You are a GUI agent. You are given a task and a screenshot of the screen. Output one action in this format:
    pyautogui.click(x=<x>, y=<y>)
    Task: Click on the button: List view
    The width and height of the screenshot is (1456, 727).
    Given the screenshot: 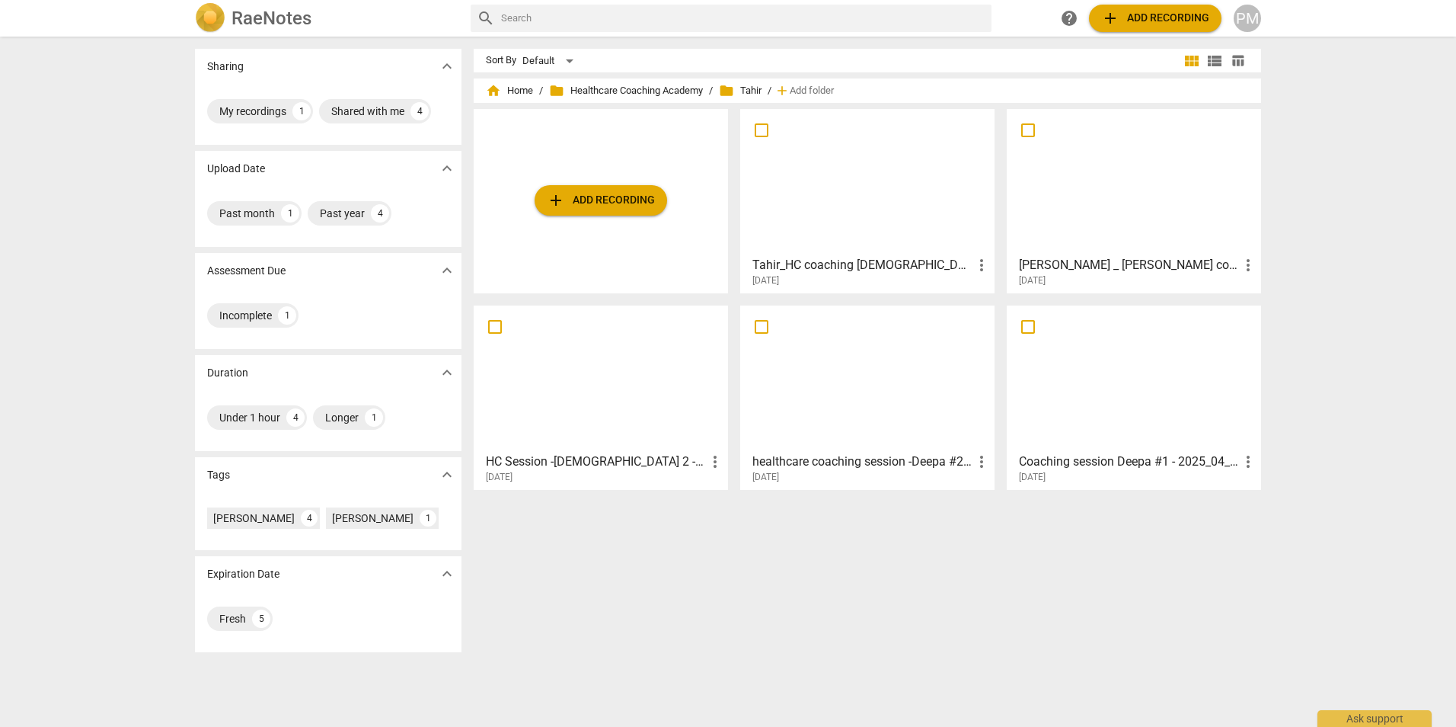 What is the action you would take?
    pyautogui.click(x=1215, y=61)
    